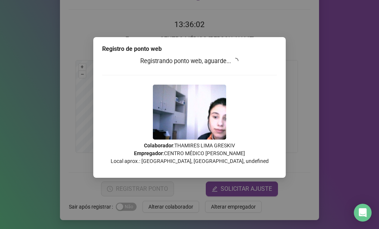 The width and height of the screenshot is (379, 229). What do you see at coordinates (159, 145) in the screenshot?
I see `strong: Colaborador` at bounding box center [159, 145].